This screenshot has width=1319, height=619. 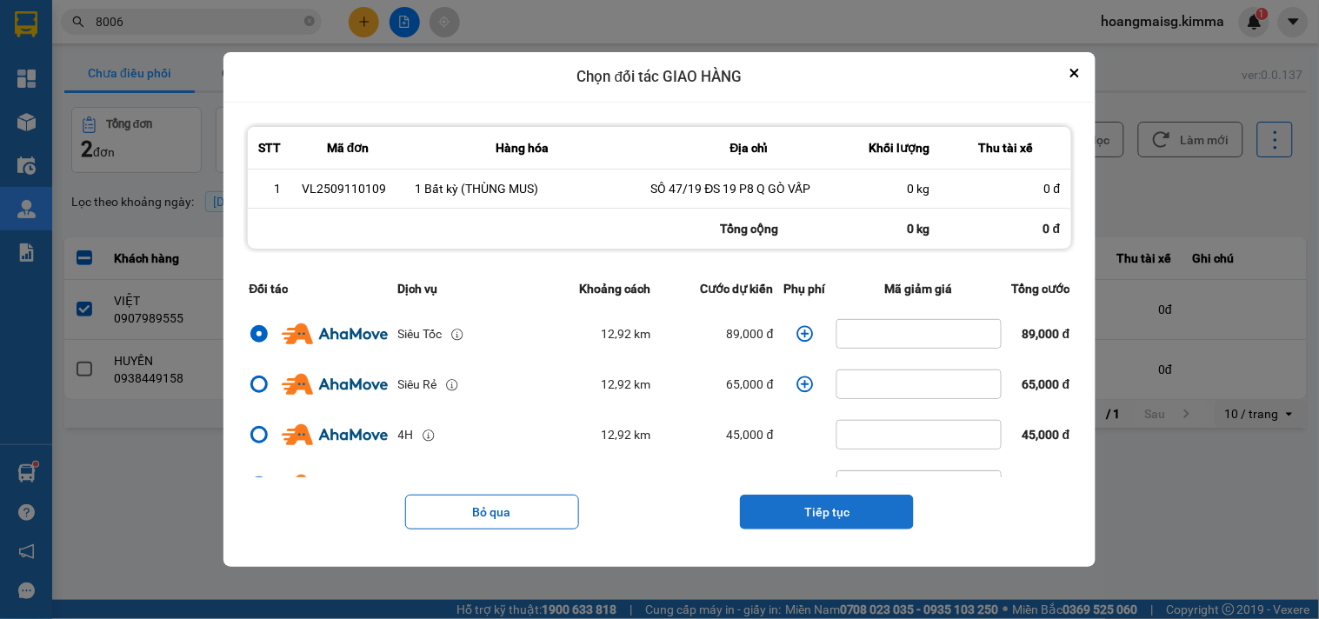 What do you see at coordinates (750, 189) in the screenshot?
I see `div: SÔ 47/19 ĐS 19 P8 Q GÒ VẤP` at bounding box center [750, 189].